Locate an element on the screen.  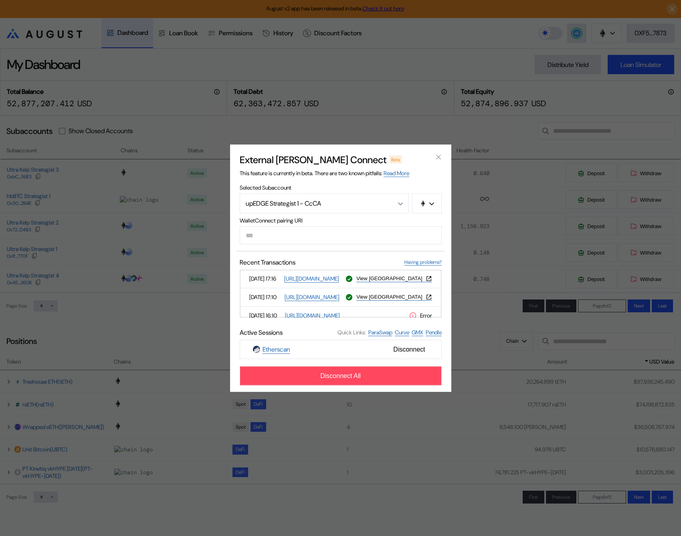
span: WalletConnect pairing URI is located at coordinates (341, 220).